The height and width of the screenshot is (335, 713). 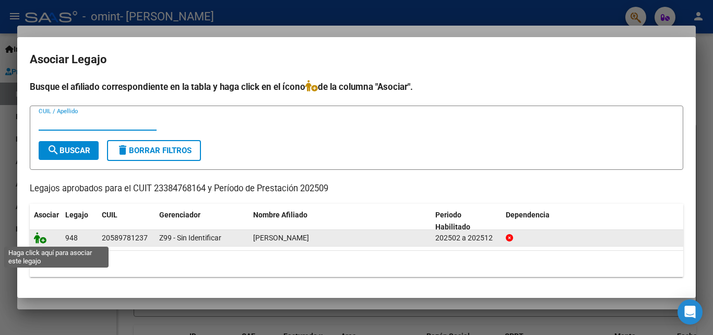 What do you see at coordinates (110, 215) in the screenshot?
I see `span: CUIL` at bounding box center [110, 215].